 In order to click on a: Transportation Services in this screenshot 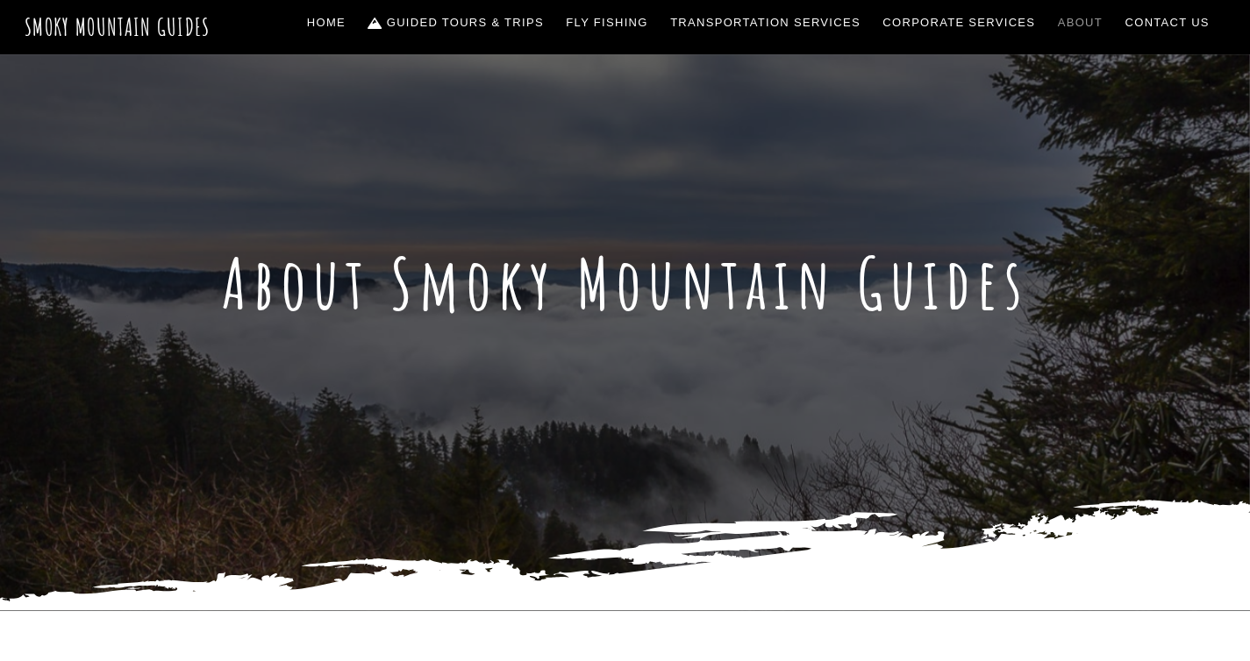, I will do `click(765, 23)`.